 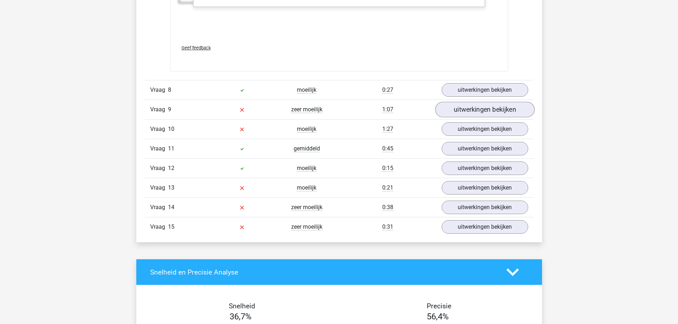 What do you see at coordinates (388, 90) in the screenshot?
I see `span: 0:27` at bounding box center [388, 90].